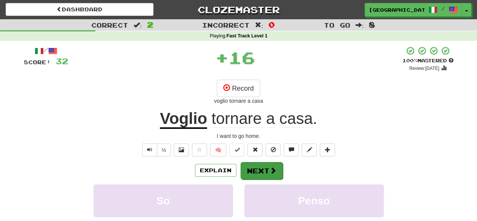 The image size is (477, 221). What do you see at coordinates (314, 200) in the screenshot?
I see `button: Penso` at bounding box center [314, 200].